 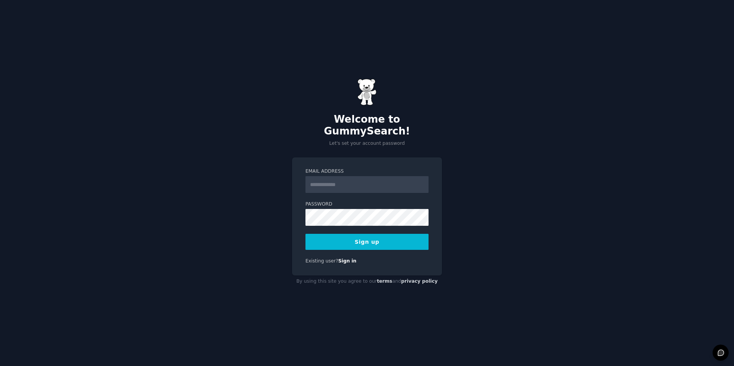 What do you see at coordinates (367, 242) in the screenshot?
I see `button: Sign up` at bounding box center [367, 242].